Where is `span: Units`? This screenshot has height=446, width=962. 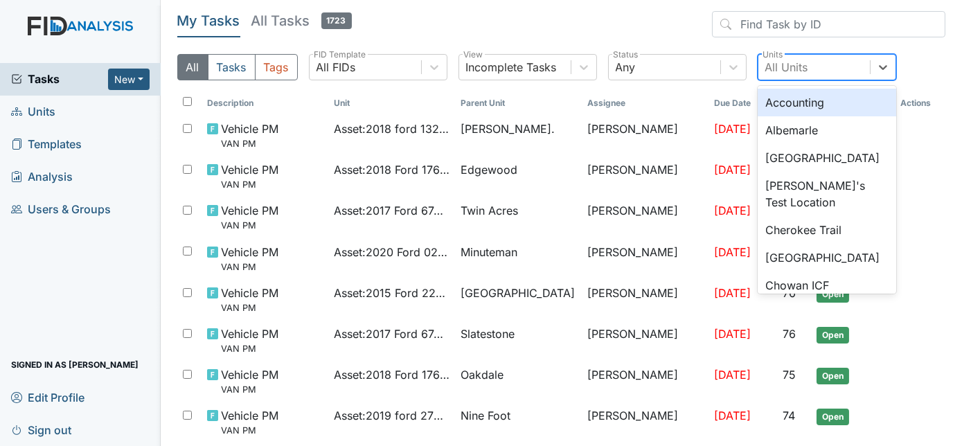
span: Units is located at coordinates (33, 112).